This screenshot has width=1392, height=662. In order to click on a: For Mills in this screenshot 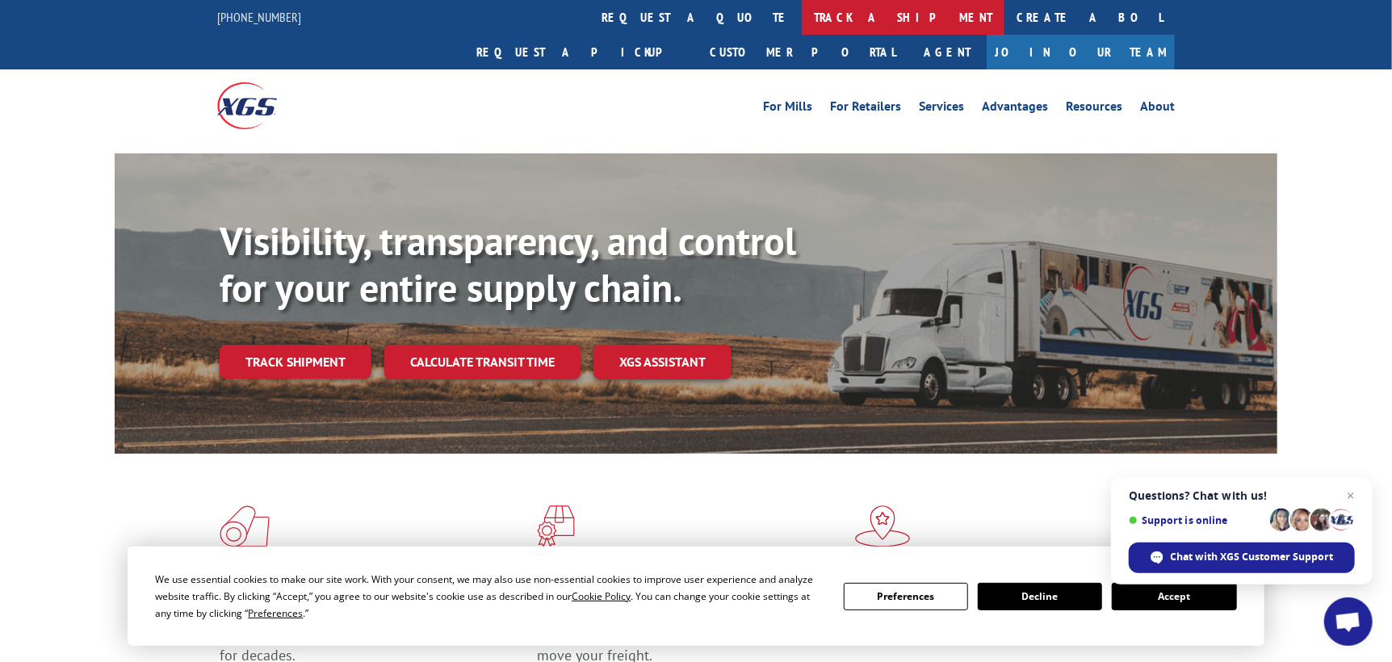, I will do `click(787, 109)`.